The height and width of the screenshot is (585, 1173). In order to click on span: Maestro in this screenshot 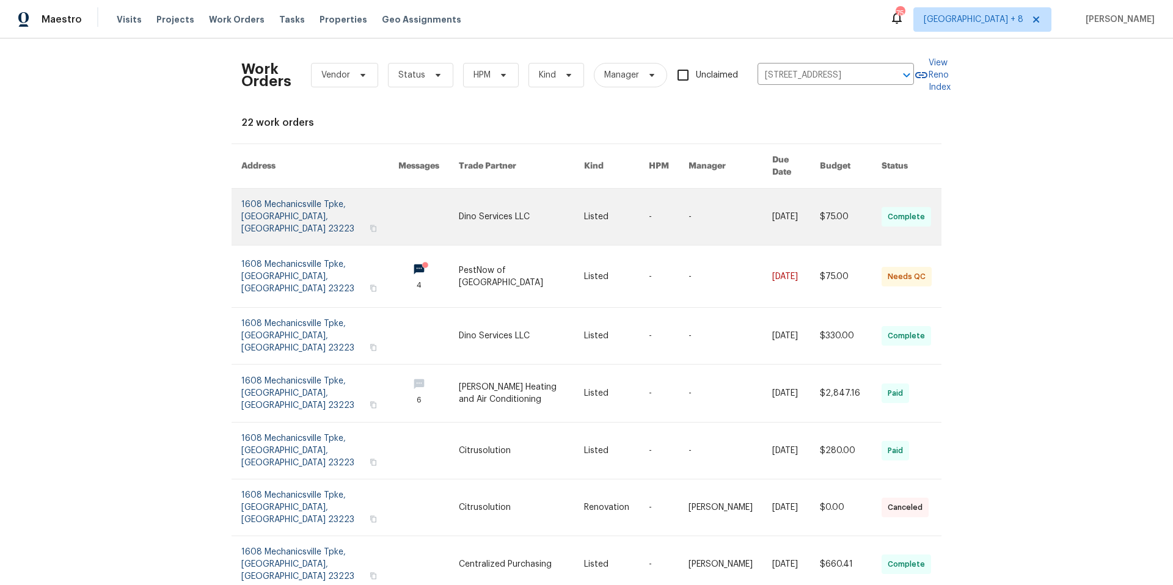, I will do `click(62, 20)`.